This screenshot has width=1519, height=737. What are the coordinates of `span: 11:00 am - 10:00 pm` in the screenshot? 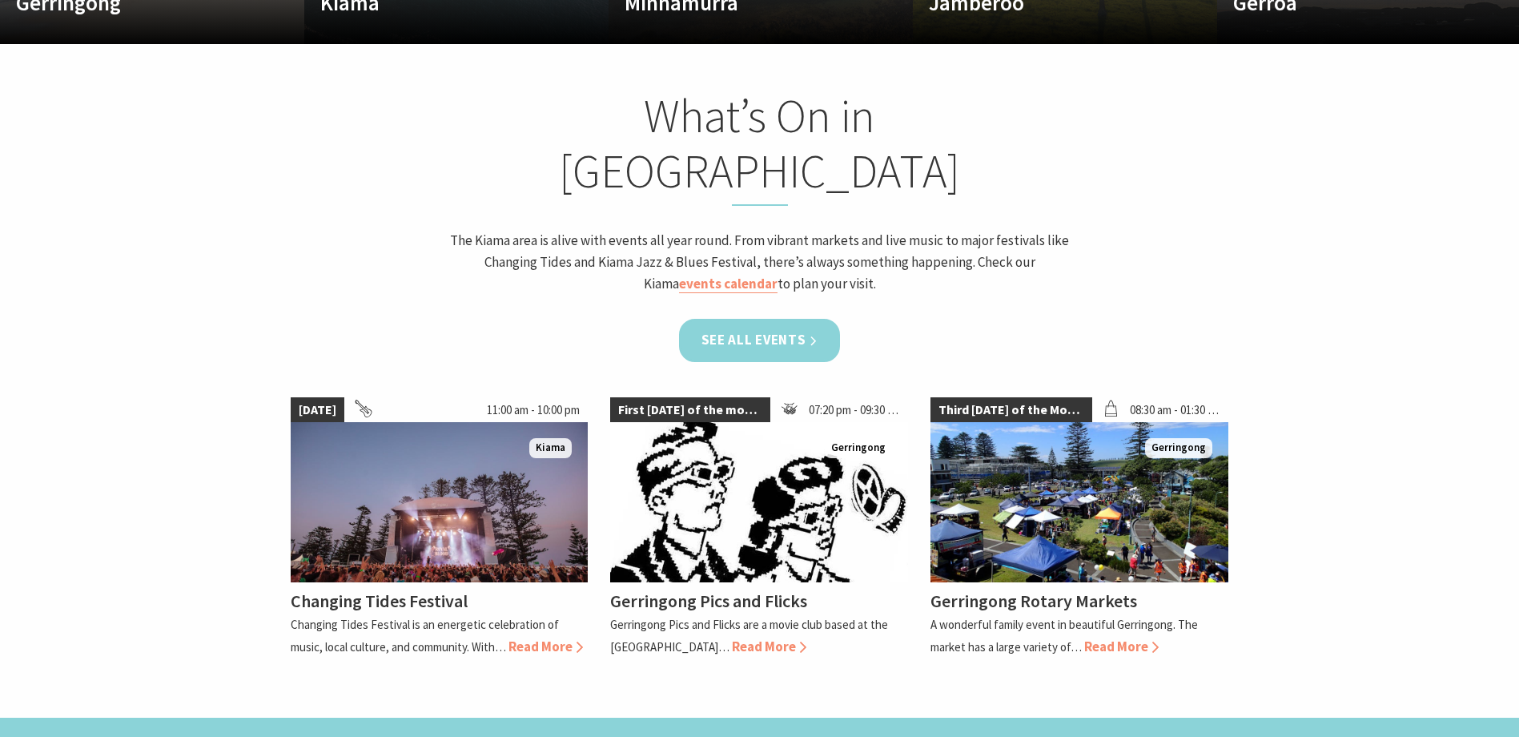 It's located at (533, 410).